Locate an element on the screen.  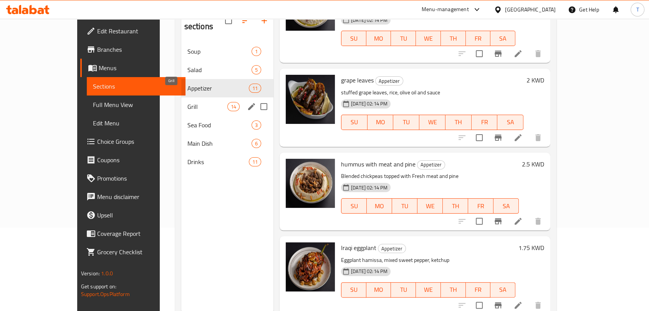
div: Main Dish6 is located at coordinates (227, 144).